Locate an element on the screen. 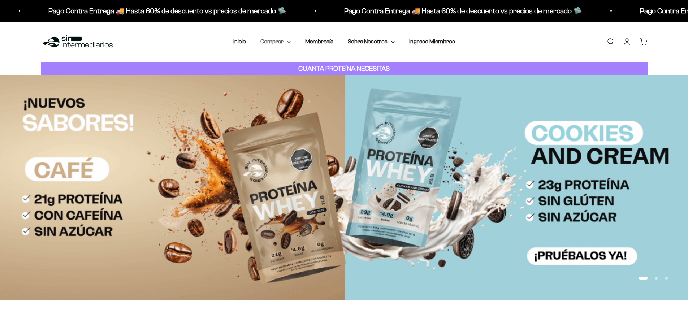 This screenshot has height=329, width=688. a: Inicio is located at coordinates (240, 41).